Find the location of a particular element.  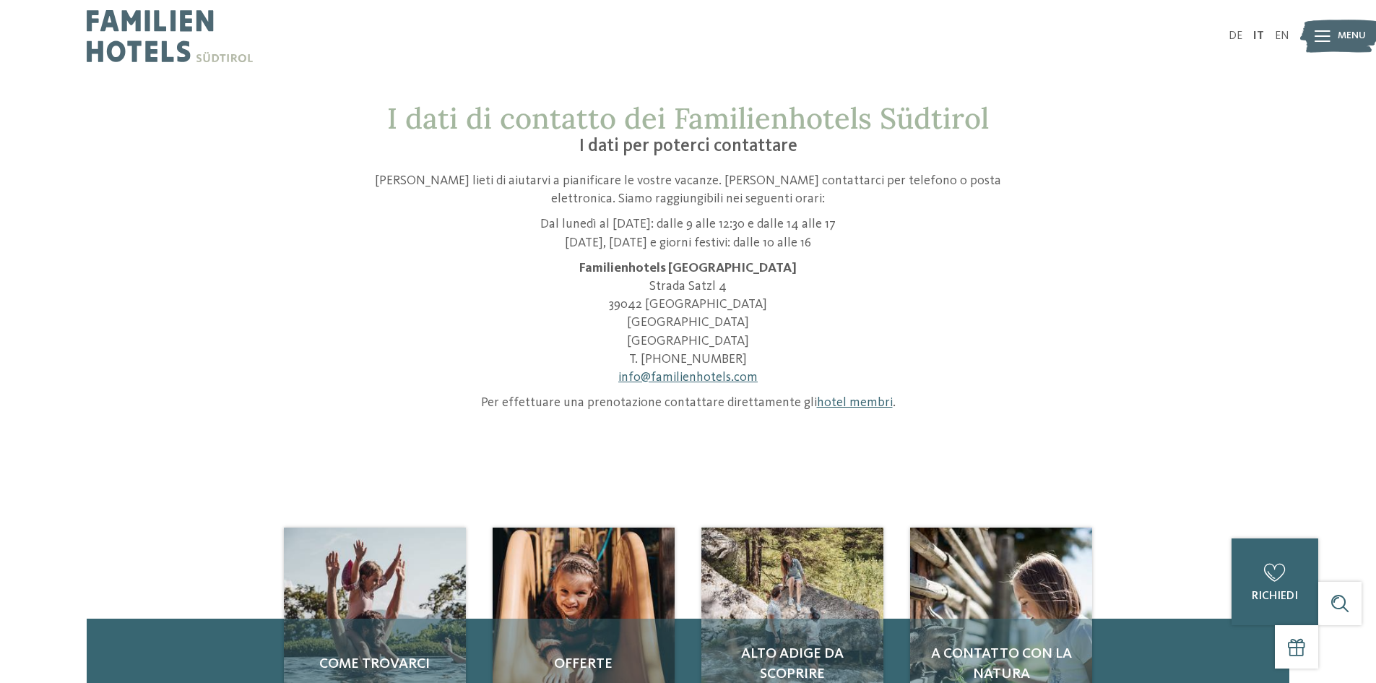

span: I dati di contatto dei Familienhotels Südtirol is located at coordinates (688, 118).